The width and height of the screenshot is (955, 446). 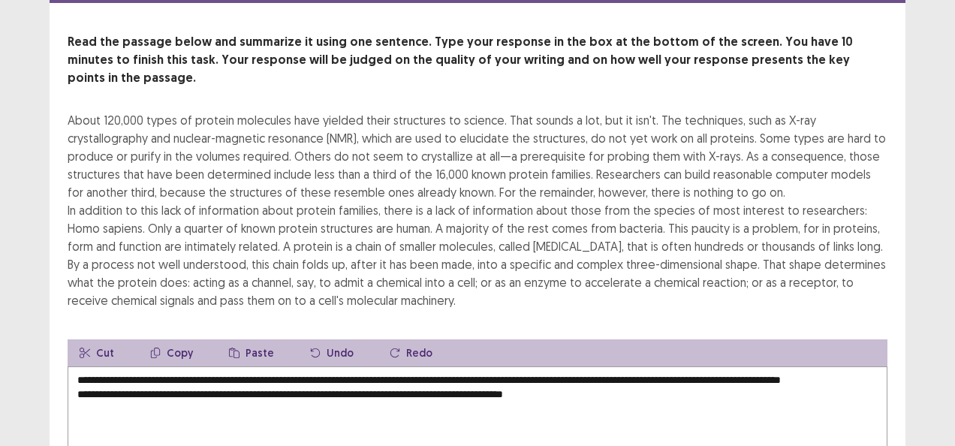 I want to click on button: Cut, so click(x=97, y=353).